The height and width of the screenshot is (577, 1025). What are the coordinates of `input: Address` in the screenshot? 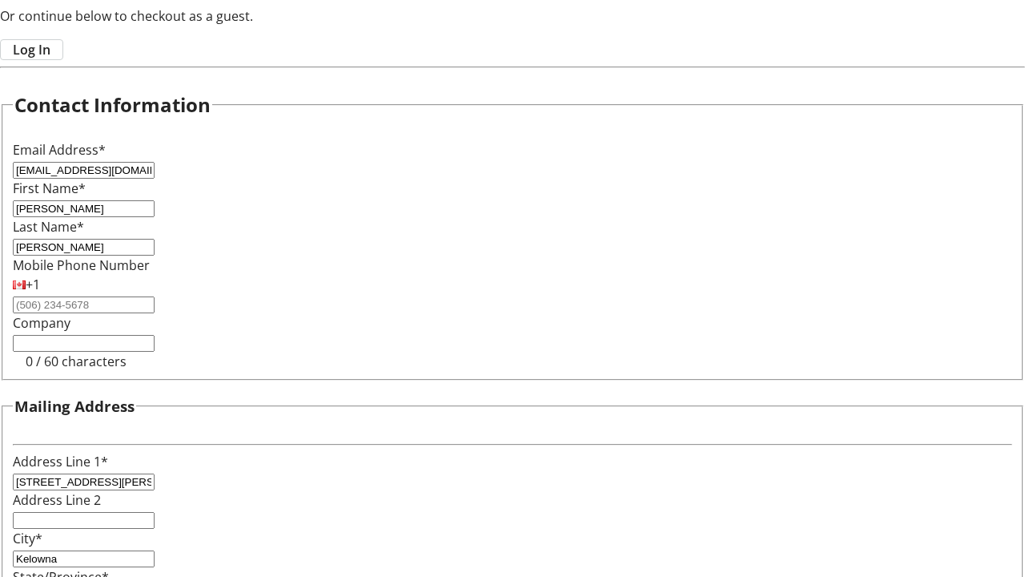 It's located at (83, 481).